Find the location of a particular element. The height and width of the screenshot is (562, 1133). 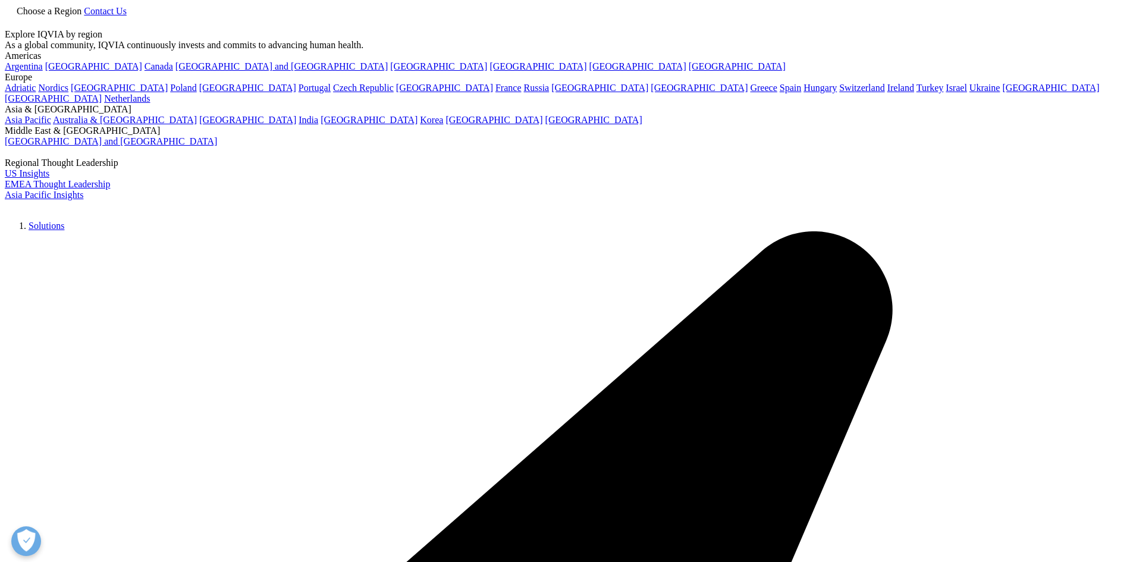

a: Poland is located at coordinates (183, 87).